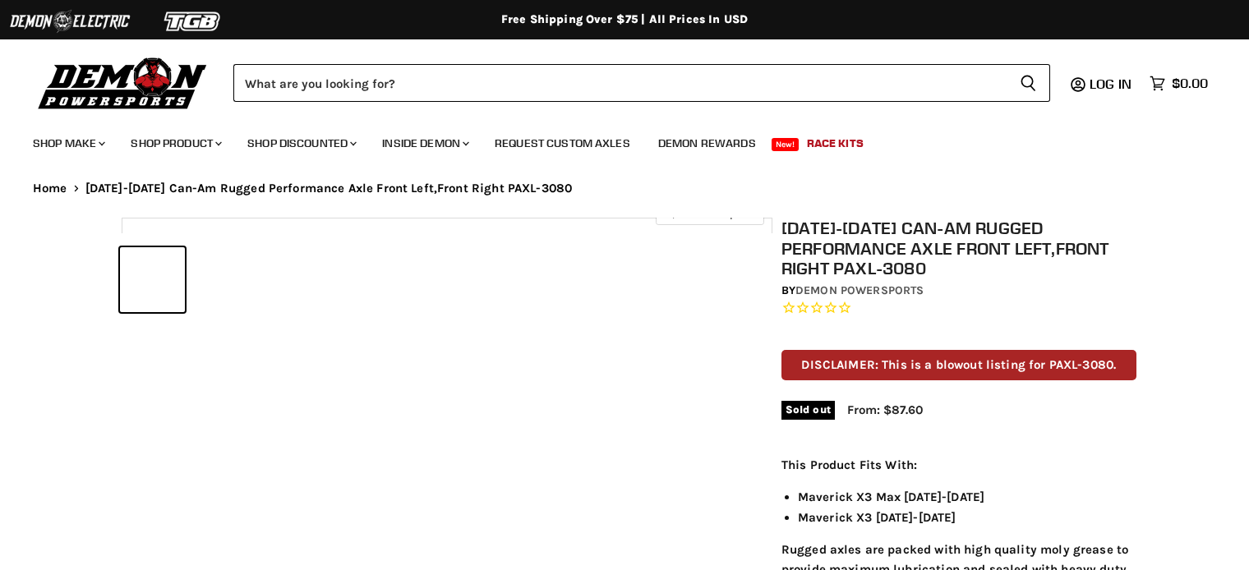  What do you see at coordinates (612, 140) in the screenshot?
I see `ul: Main menu` at bounding box center [612, 140].